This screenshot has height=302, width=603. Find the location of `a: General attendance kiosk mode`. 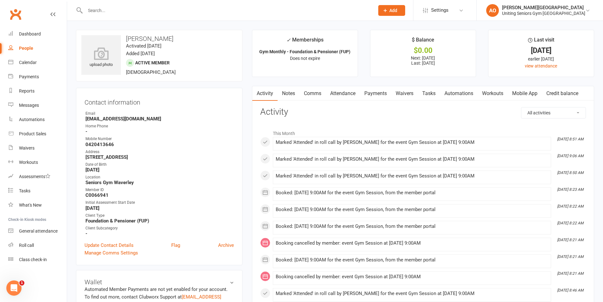

a: General attendance kiosk mode is located at coordinates (37, 231).